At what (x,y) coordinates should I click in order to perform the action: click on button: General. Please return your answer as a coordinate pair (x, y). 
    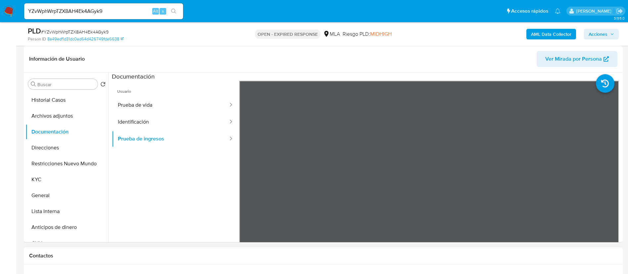
    Looking at the image, I should click on (67, 195).